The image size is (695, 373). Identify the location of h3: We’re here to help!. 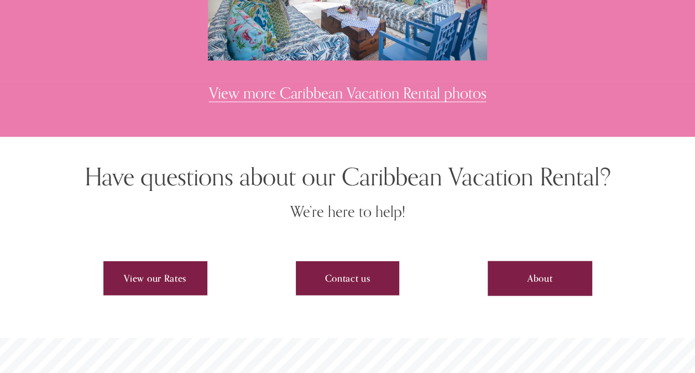
(347, 211).